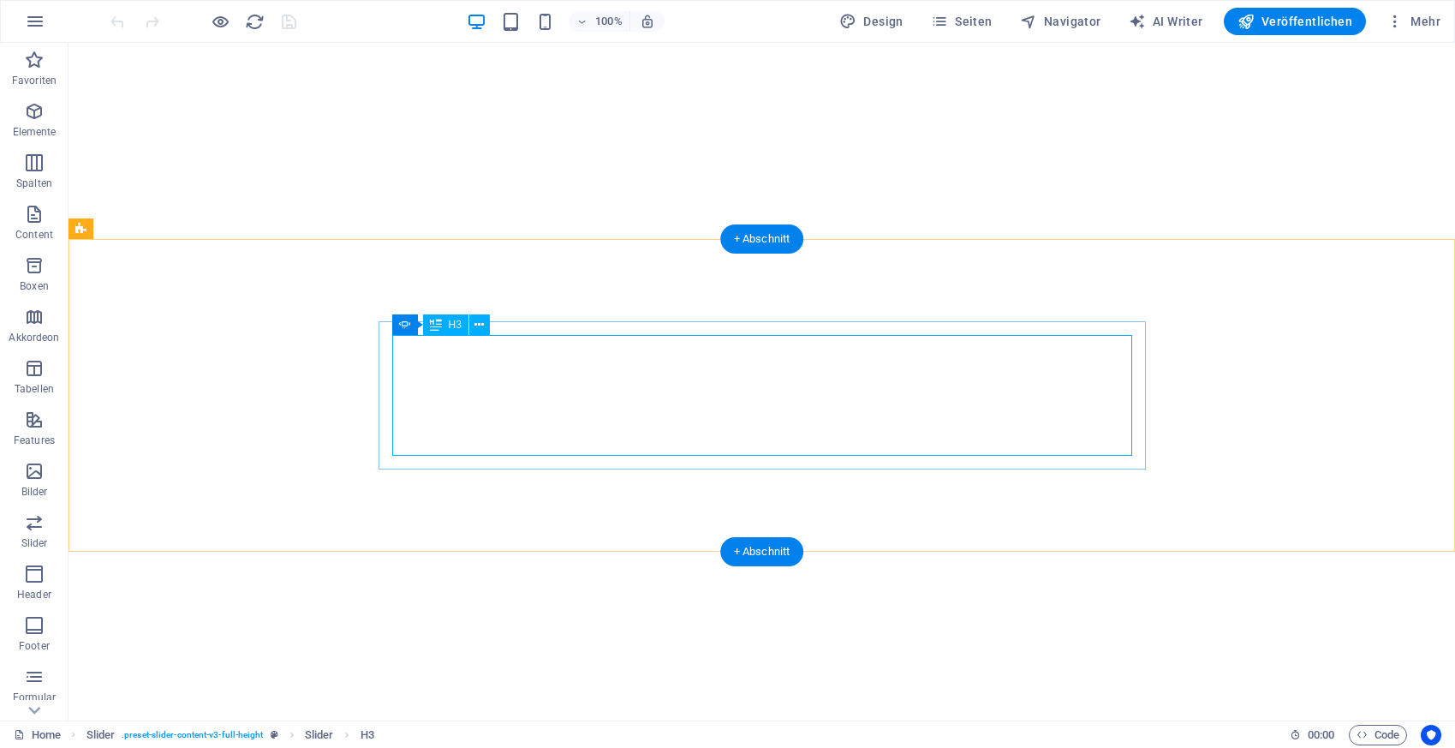  What do you see at coordinates (1166, 21) in the screenshot?
I see `span: AI Writer` at bounding box center [1166, 21].